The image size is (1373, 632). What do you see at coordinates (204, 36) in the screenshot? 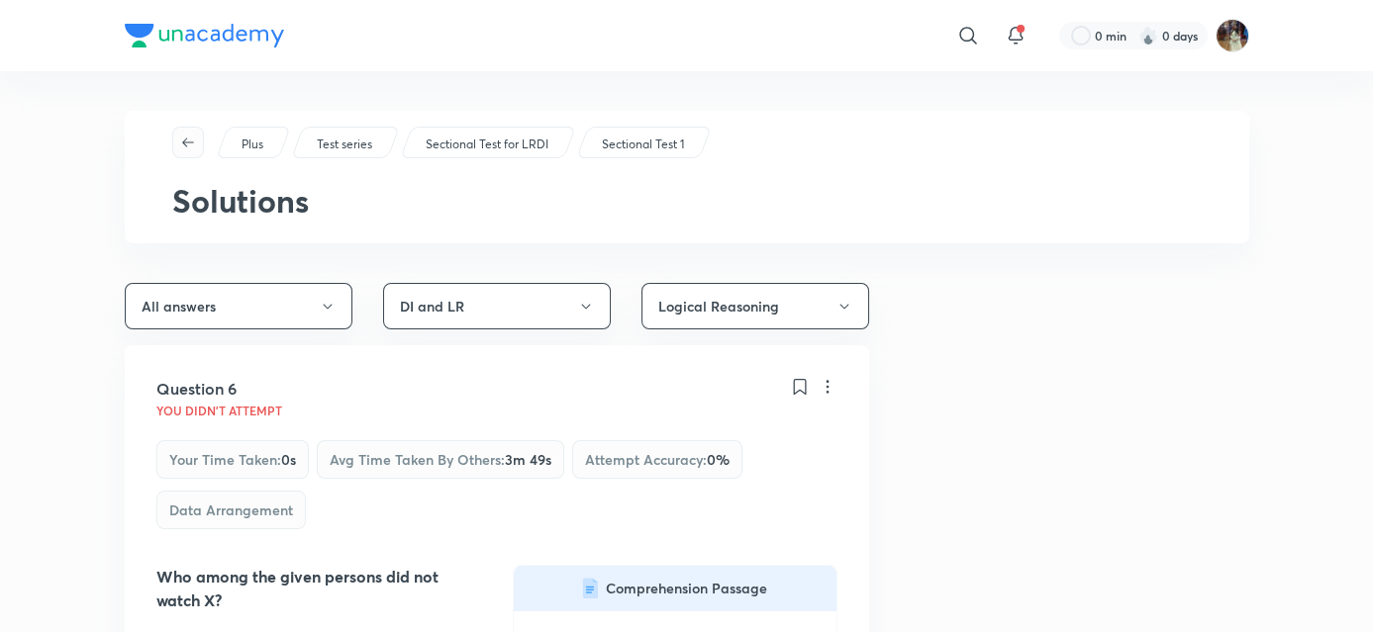
I see `img: Company Logo` at bounding box center [204, 36].